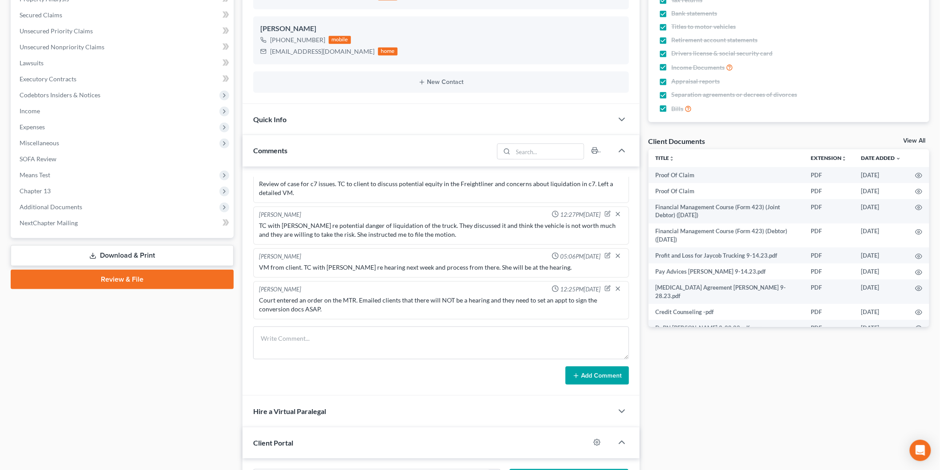 This screenshot has height=470, width=940. What do you see at coordinates (32, 63) in the screenshot?
I see `span: Lawsuits` at bounding box center [32, 63].